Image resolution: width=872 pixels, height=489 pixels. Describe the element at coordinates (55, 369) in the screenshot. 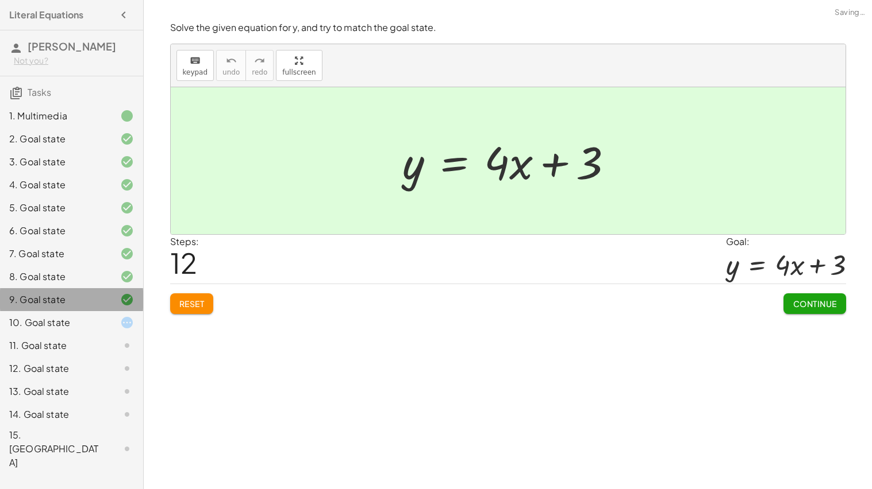

I see `div: 12. Goal state` at that location.